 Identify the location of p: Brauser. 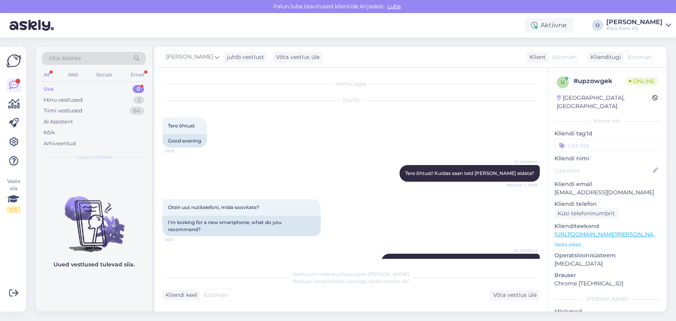
(607, 275).